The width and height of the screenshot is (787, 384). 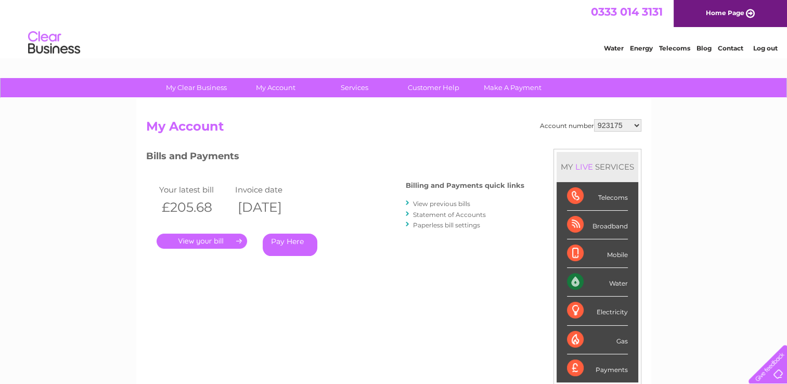 What do you see at coordinates (584, 166) in the screenshot?
I see `div: LIVE` at bounding box center [584, 166].